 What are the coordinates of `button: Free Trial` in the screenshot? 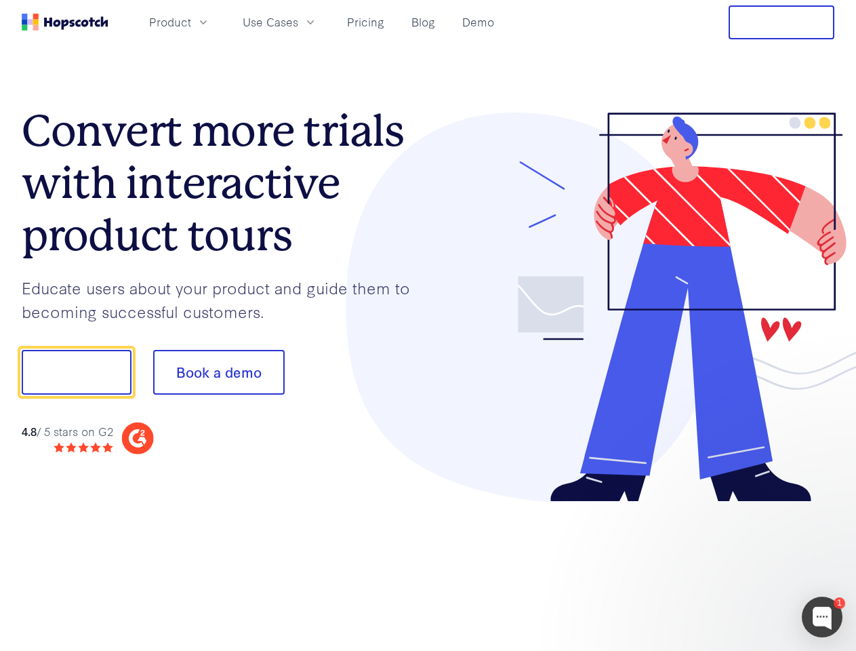 It's located at (781, 22).